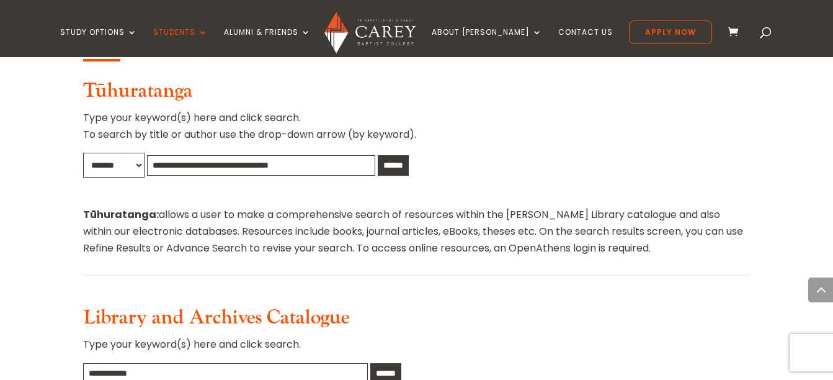 Image resolution: width=833 pixels, height=380 pixels. I want to click on img: Carey Baptist College, so click(370, 32).